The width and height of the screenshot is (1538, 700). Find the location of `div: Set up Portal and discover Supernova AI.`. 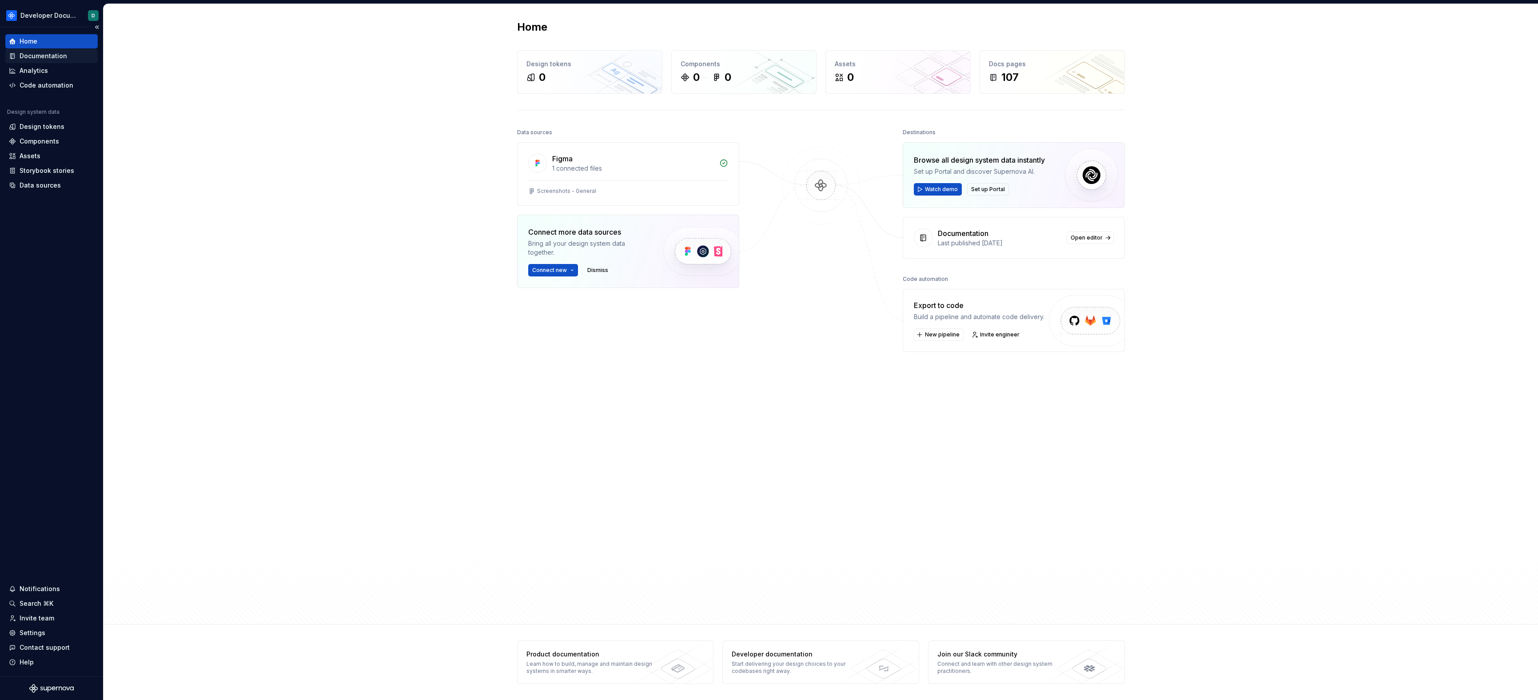

div: Set up Portal and discover Supernova AI. is located at coordinates (979, 171).